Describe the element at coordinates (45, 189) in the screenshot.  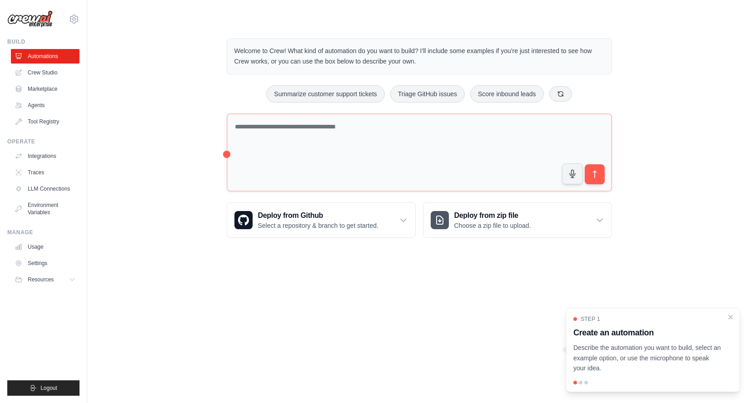
I see `a: LLM Connections` at that location.